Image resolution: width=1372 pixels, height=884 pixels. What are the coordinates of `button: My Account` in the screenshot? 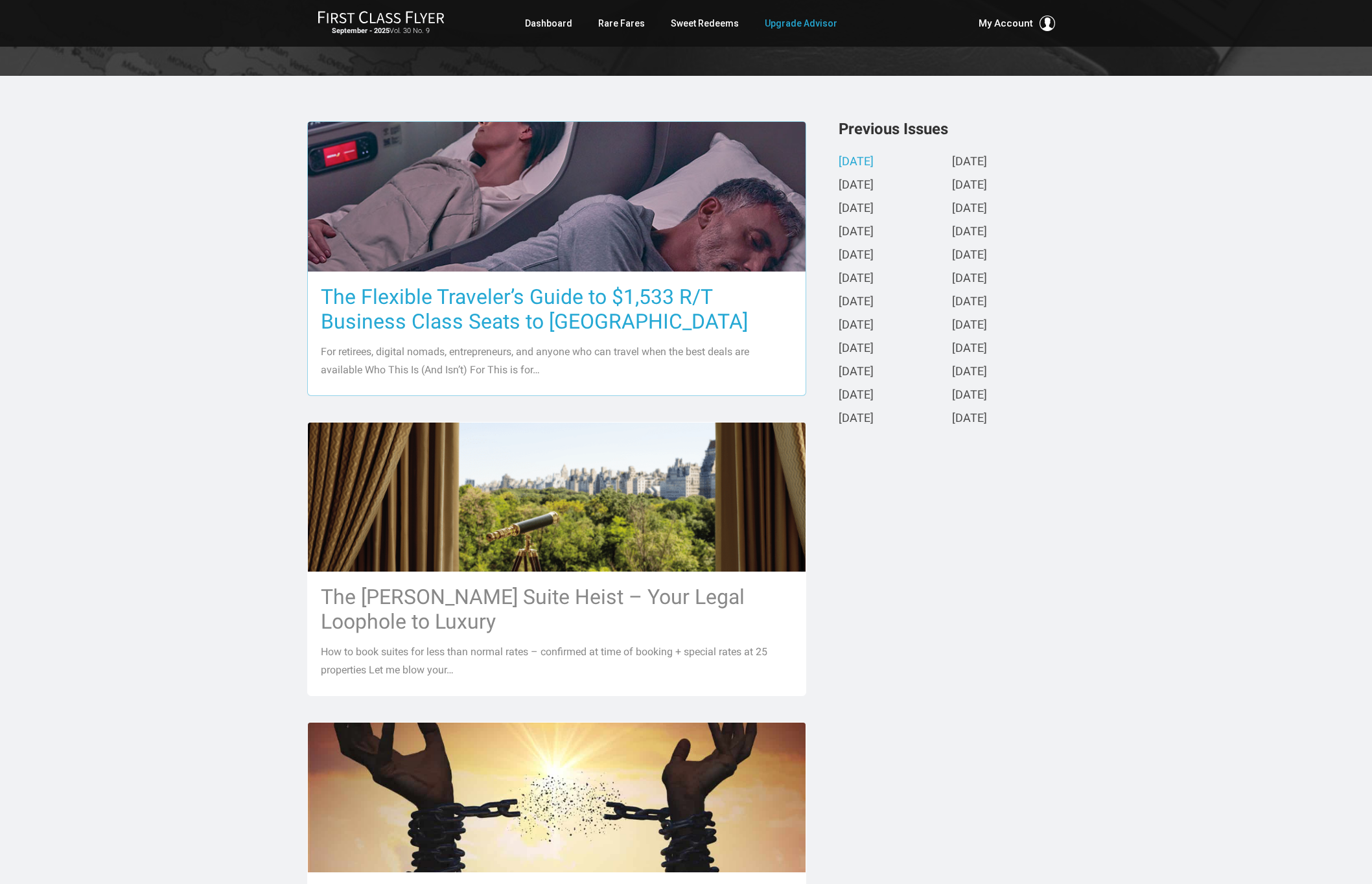 It's located at (1017, 23).